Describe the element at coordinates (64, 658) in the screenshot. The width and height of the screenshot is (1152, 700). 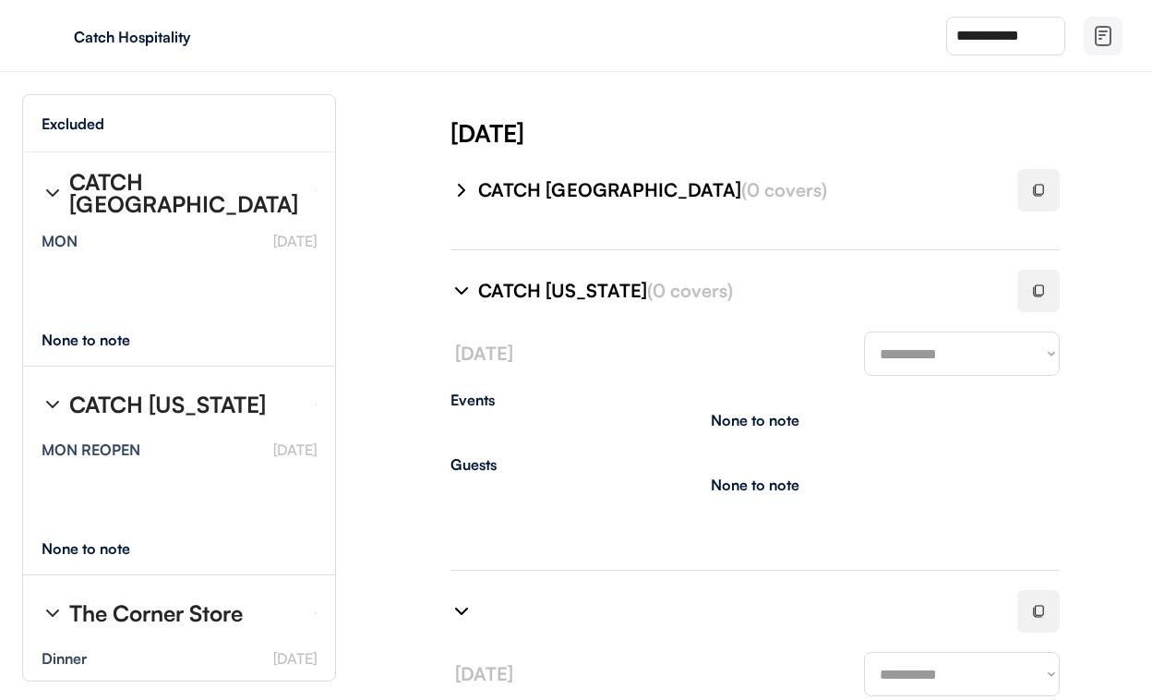
I see `div: Dinner` at that location.